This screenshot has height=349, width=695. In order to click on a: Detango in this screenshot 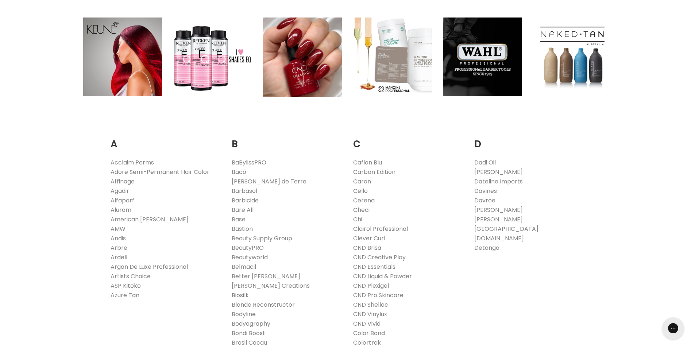, I will do `click(487, 248)`.